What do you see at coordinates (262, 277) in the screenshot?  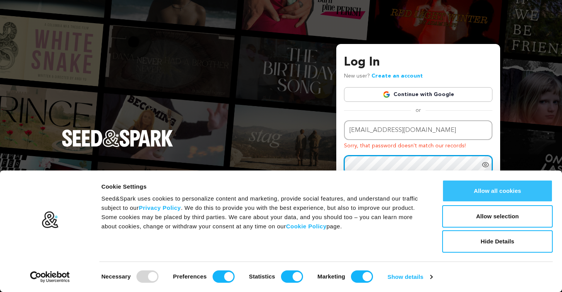 I see `strong: Statistics` at bounding box center [262, 277].